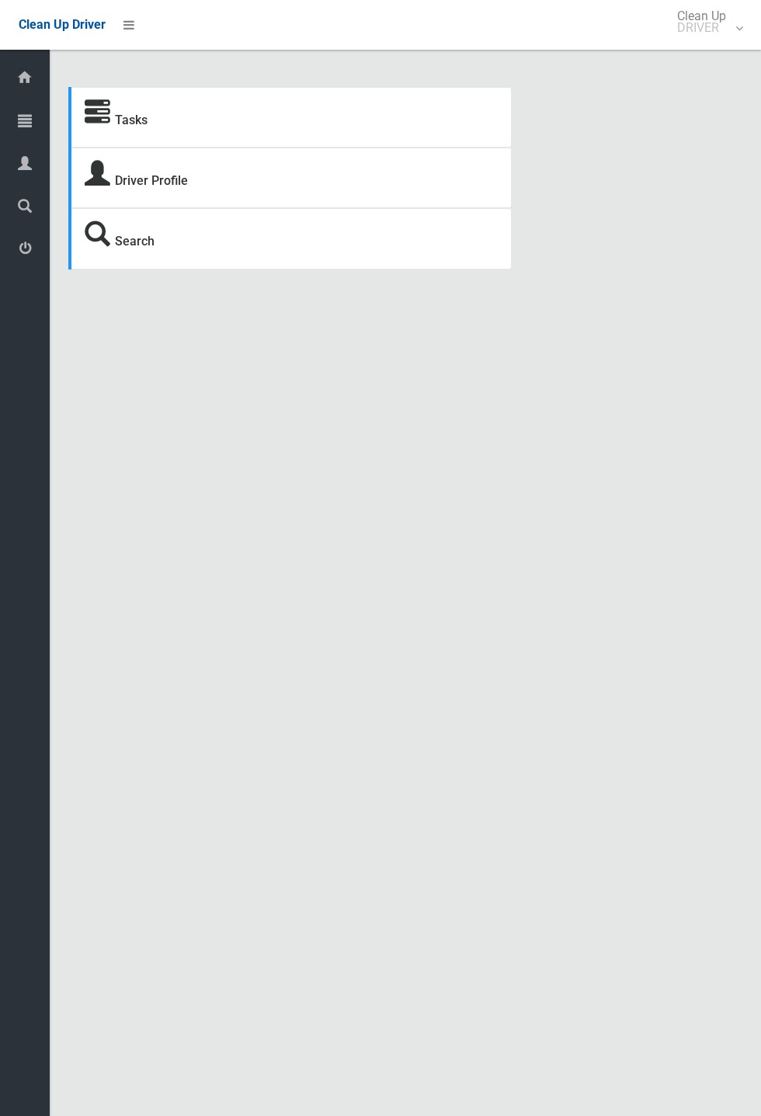  Describe the element at coordinates (62, 25) in the screenshot. I see `a: Clean Up Driver` at that location.